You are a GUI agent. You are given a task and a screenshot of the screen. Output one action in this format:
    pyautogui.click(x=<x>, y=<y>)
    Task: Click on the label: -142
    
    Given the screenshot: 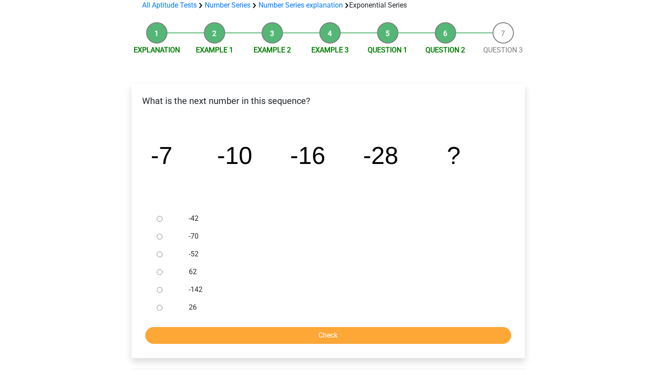 What is the action you would take?
    pyautogui.click(x=343, y=290)
    